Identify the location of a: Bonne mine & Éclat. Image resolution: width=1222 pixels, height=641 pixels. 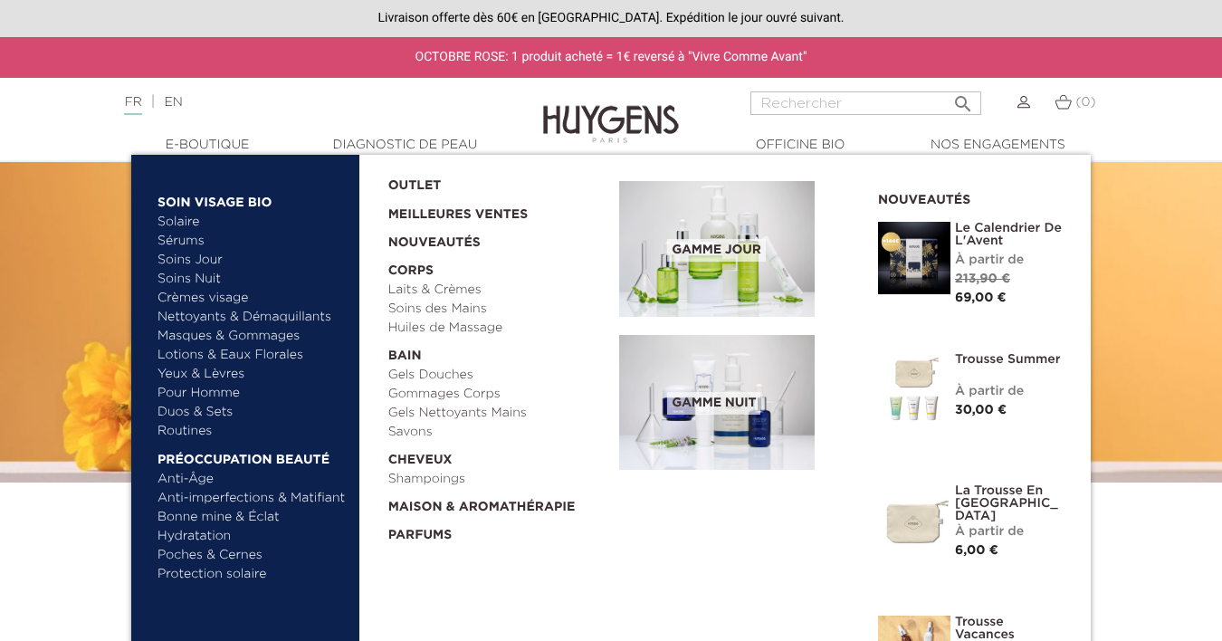
(252, 517).